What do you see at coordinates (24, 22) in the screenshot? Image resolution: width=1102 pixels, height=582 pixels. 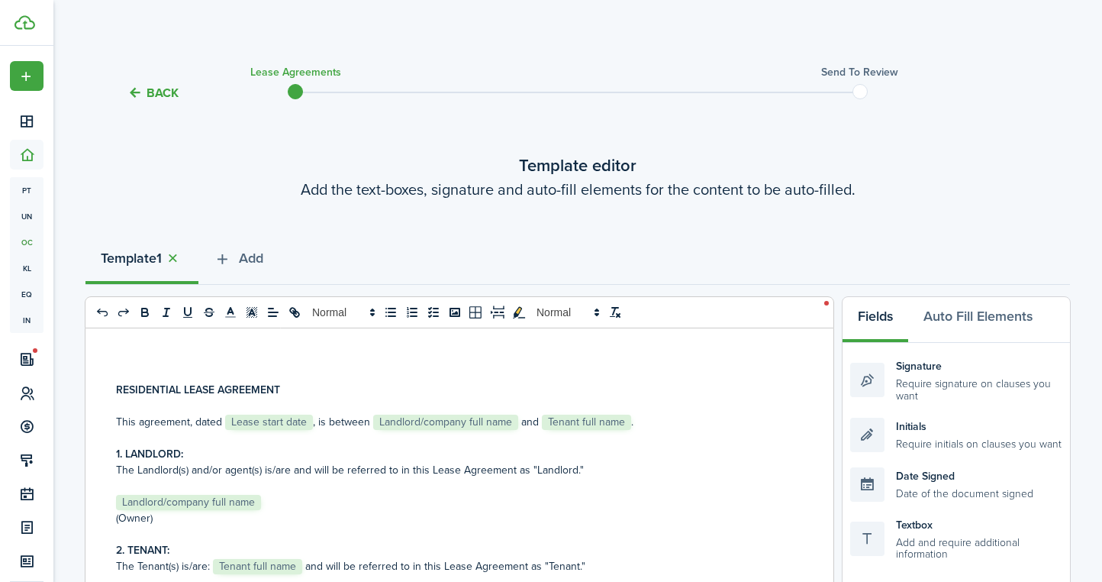 I see `img: TenantCloud` at bounding box center [24, 22].